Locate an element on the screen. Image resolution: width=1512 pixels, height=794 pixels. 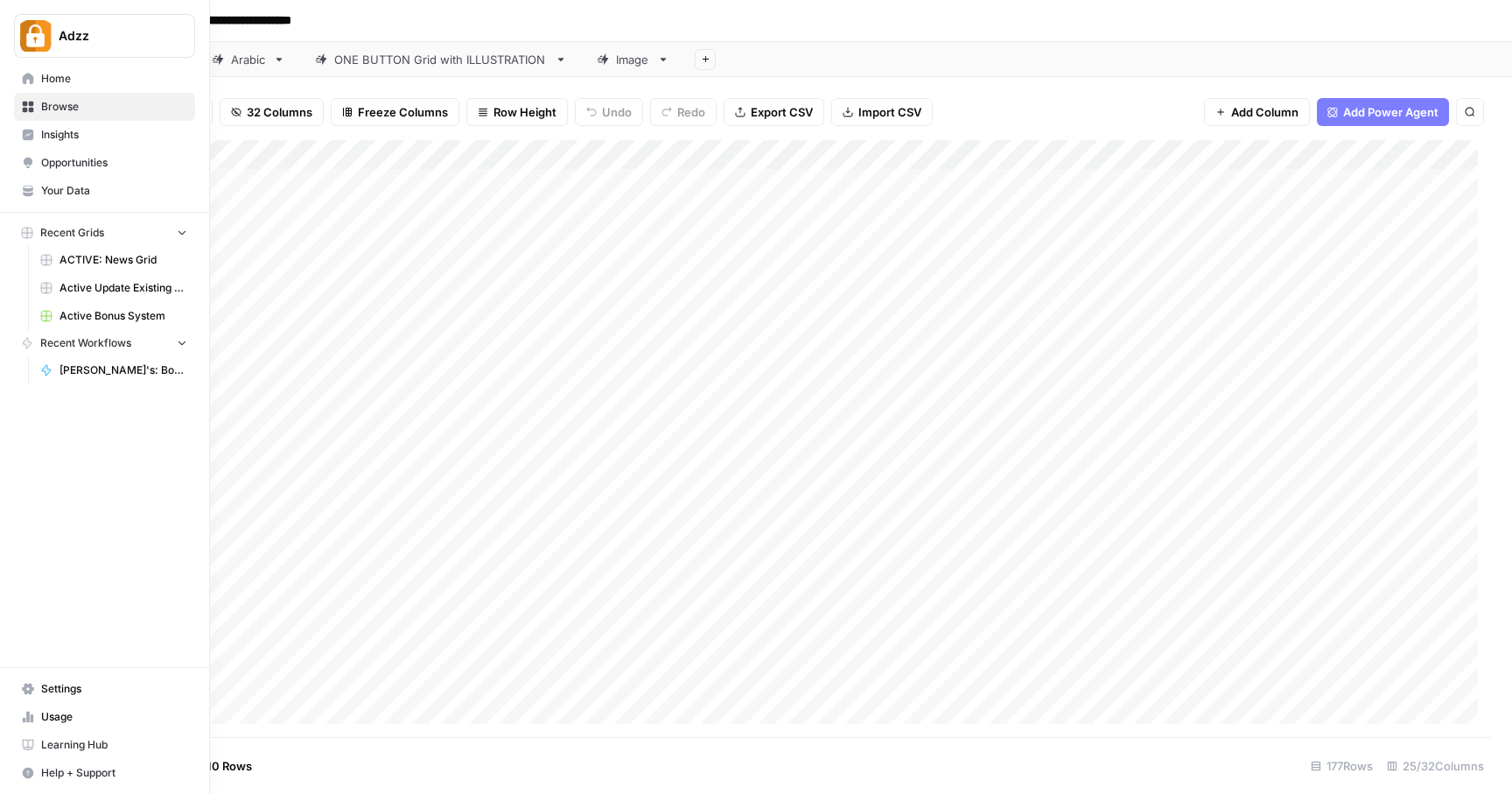
span: Redo is located at coordinates (691, 112).